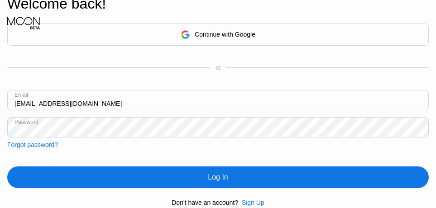 This screenshot has height=208, width=436. Describe the element at coordinates (218, 68) in the screenshot. I see `div: or` at that location.